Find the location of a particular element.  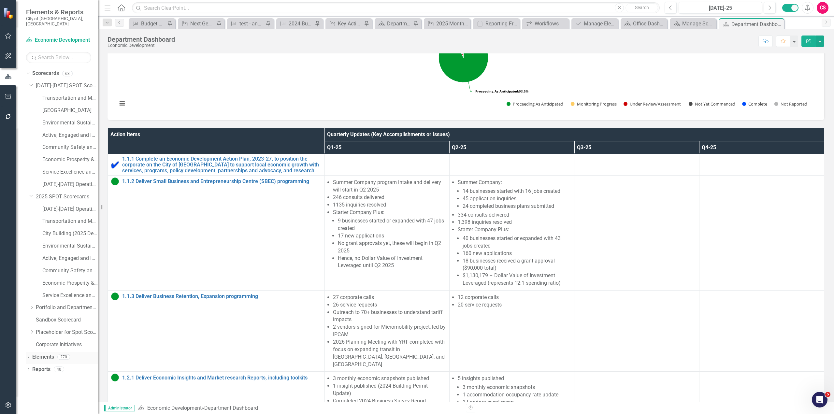

li: 27 corporate calls is located at coordinates (389, 298).